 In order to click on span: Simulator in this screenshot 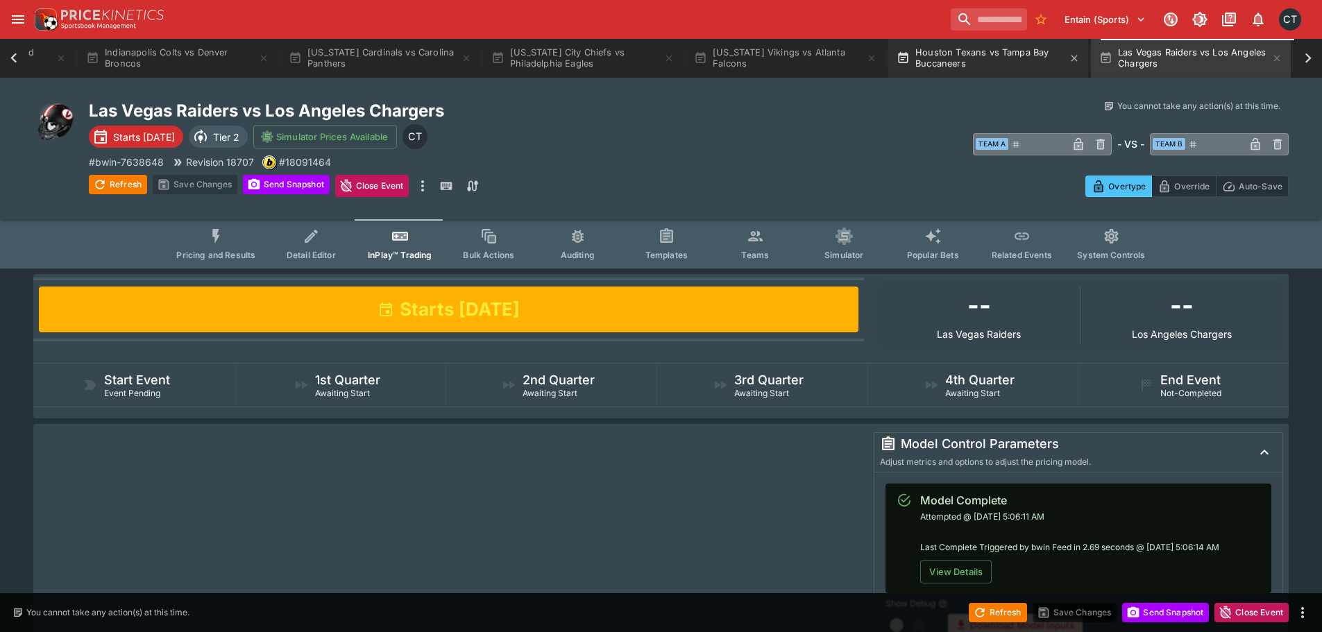, I will do `click(844, 255)`.